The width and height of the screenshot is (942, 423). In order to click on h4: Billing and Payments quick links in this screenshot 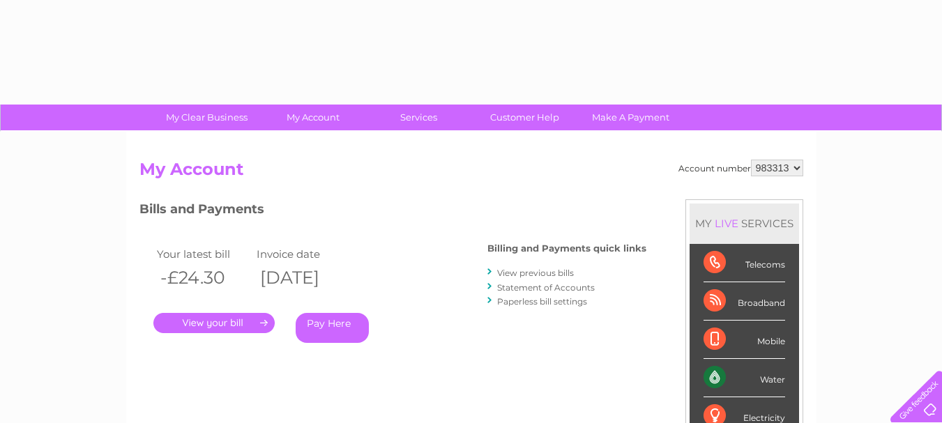, I will do `click(567, 248)`.